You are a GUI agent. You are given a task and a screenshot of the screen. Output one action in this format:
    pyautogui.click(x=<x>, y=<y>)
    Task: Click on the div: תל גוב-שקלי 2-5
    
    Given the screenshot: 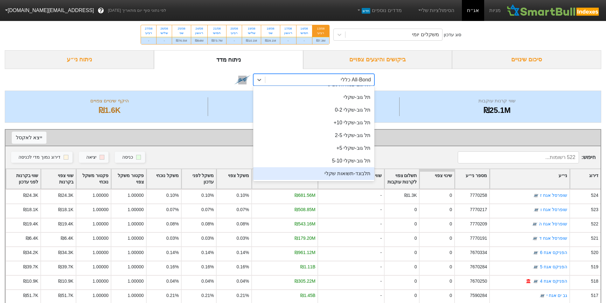 What is the action you would take?
    pyautogui.click(x=314, y=135)
    